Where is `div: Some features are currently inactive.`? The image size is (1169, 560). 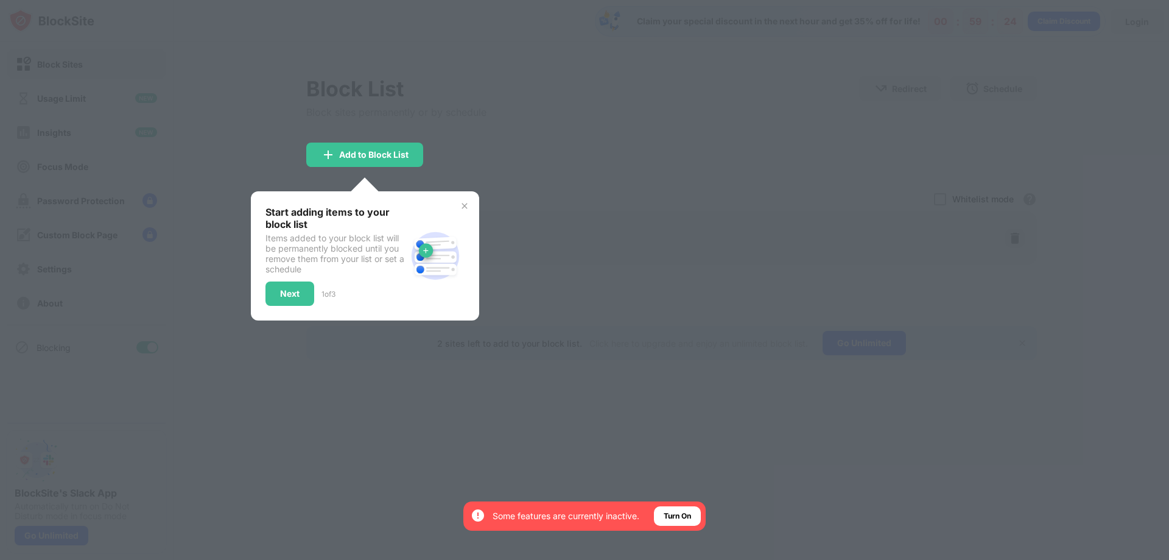
div: Some features are currently inactive. is located at coordinates (566, 516).